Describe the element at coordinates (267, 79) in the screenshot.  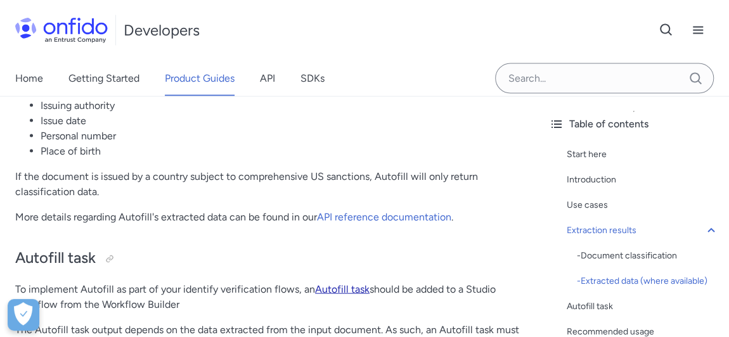
I see `a: API` at that location.